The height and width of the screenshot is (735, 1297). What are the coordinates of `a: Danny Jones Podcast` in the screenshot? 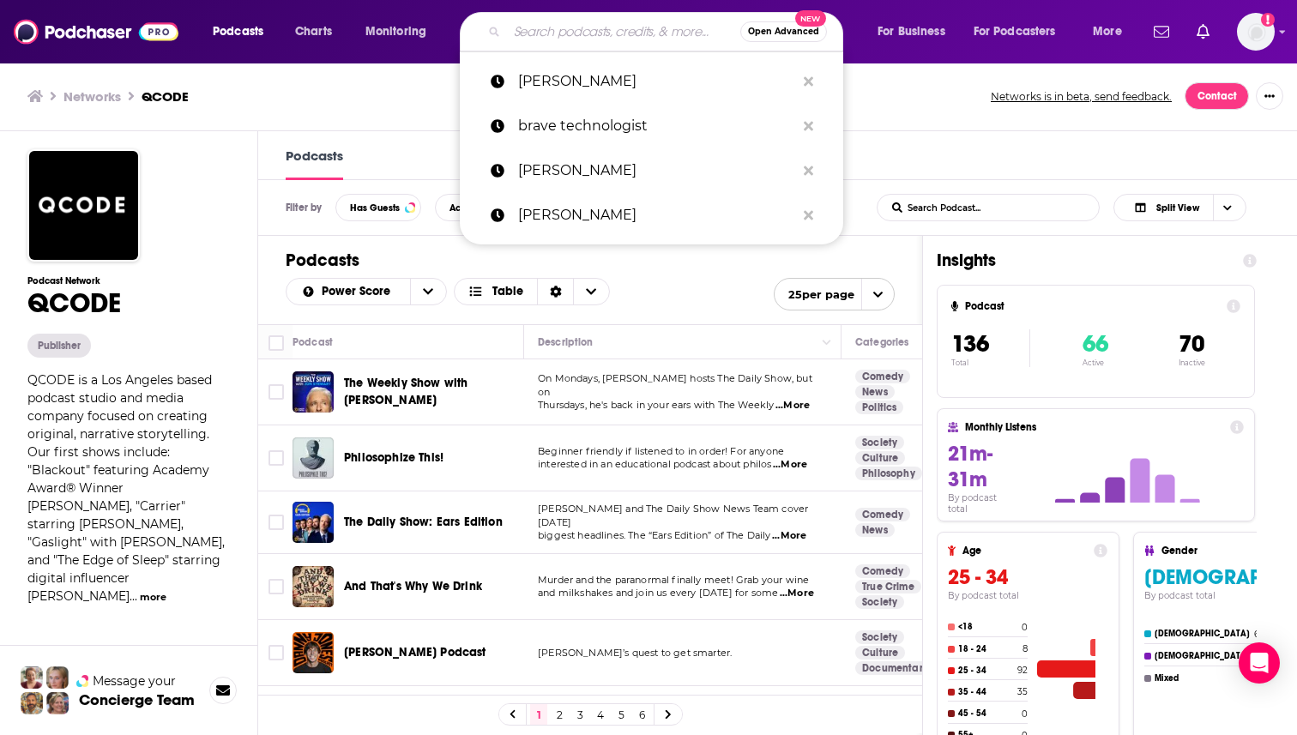 It's located at (313, 653).